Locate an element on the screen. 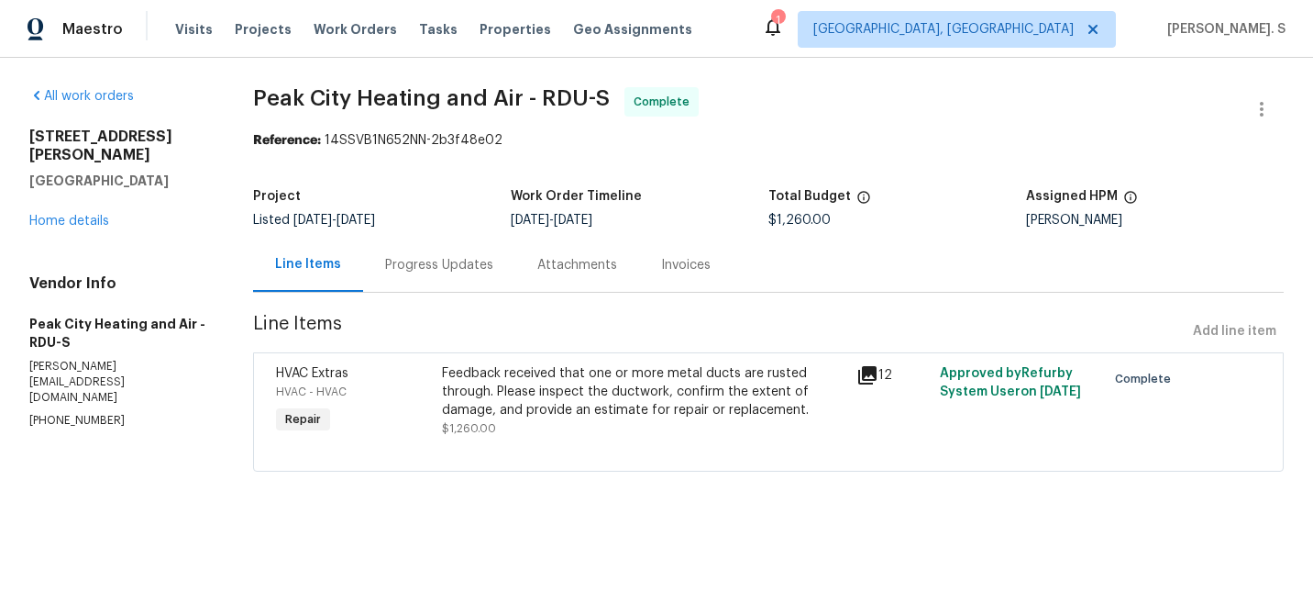  div: Line Items is located at coordinates (308, 264).